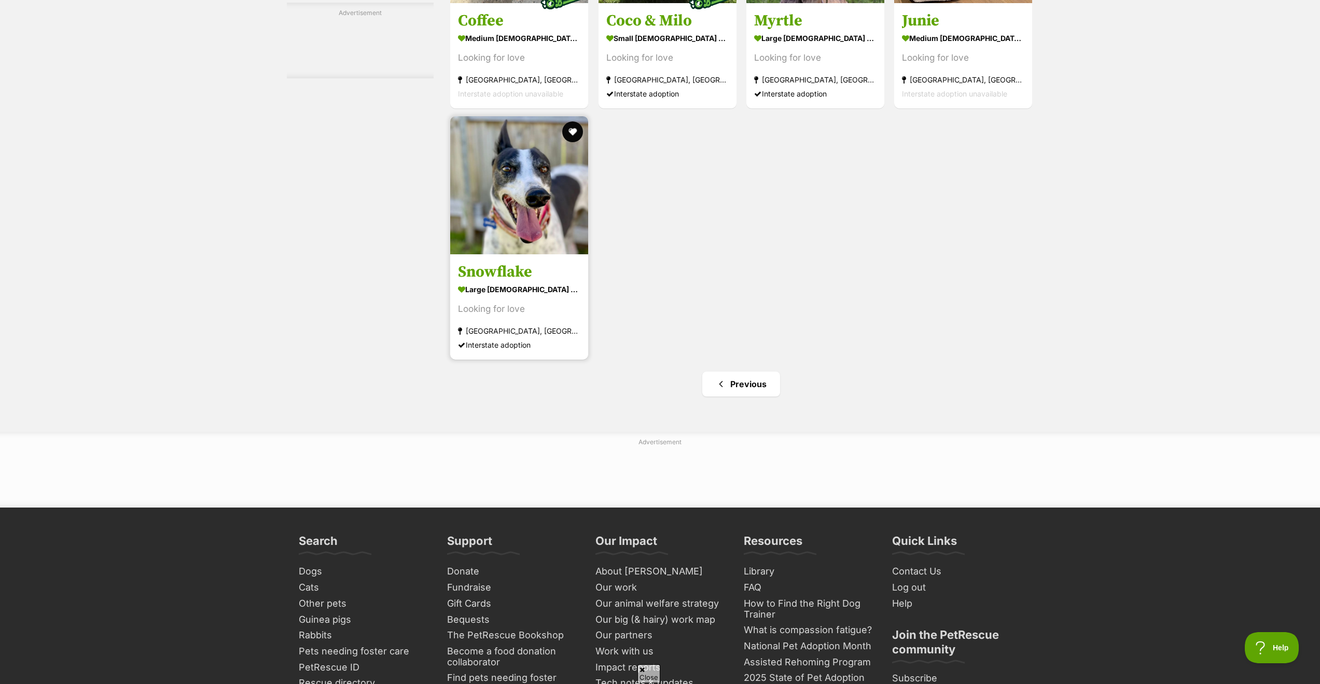 The image size is (1320, 684). What do you see at coordinates (512, 587) in the screenshot?
I see `a: Fundraise` at bounding box center [512, 587].